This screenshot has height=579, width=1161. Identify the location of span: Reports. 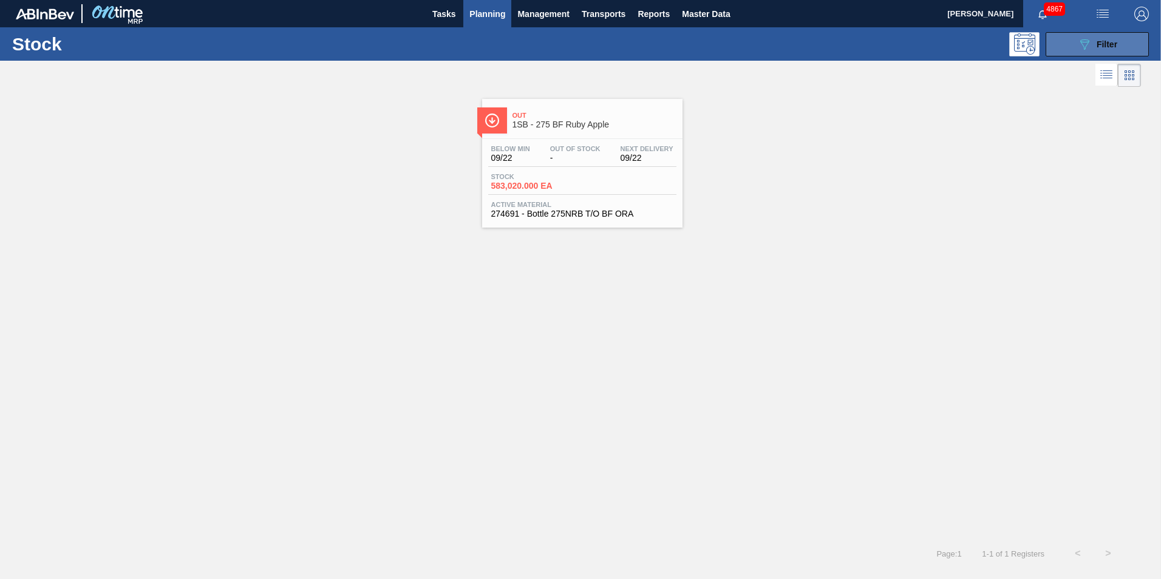
(653, 14).